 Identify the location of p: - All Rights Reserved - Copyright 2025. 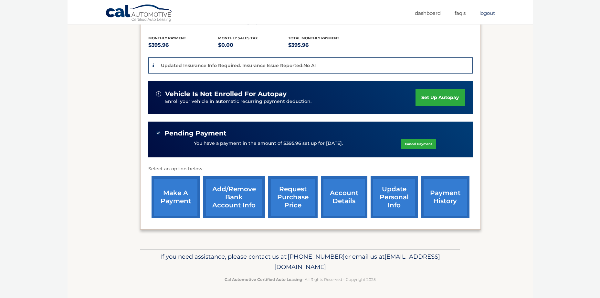
(300, 280).